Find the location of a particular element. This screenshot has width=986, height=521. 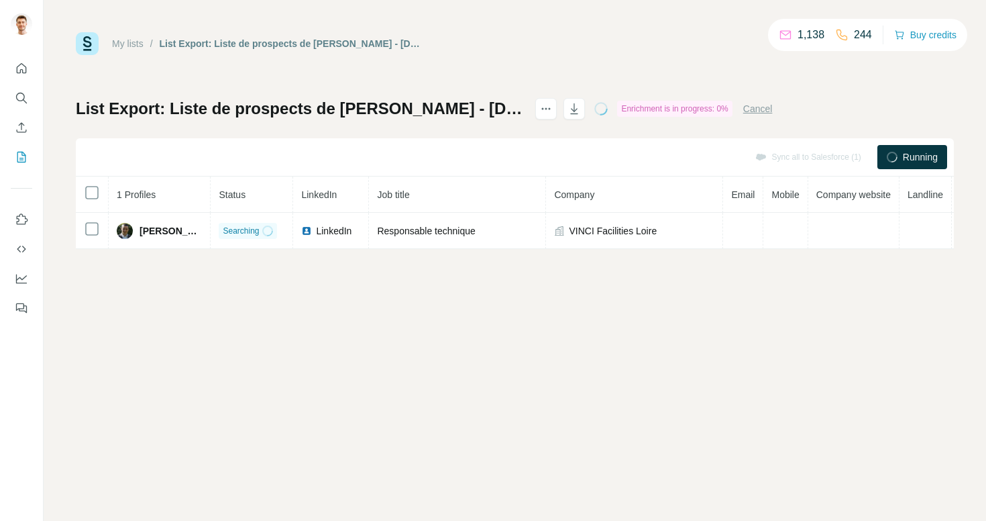

button: Use Surfe on LinkedIn is located at coordinates (21, 219).